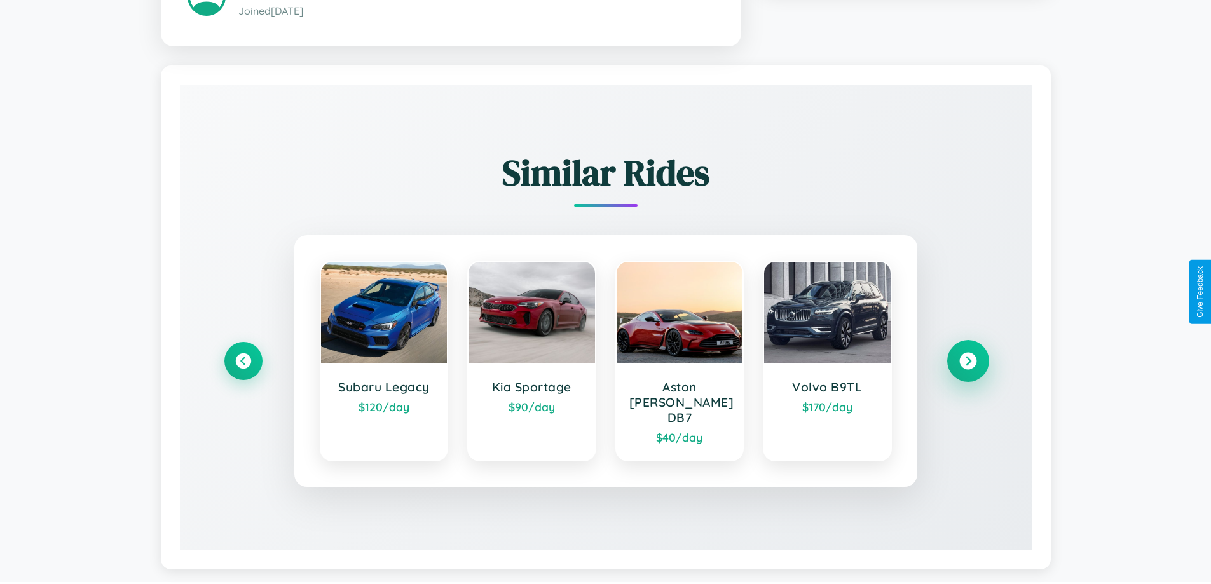 The height and width of the screenshot is (584, 1211). I want to click on h3: Subaru Legacy, so click(384, 387).